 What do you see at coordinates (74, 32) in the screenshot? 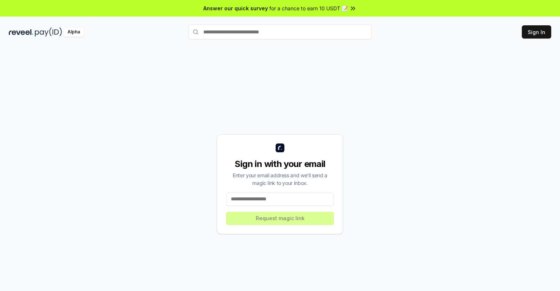
I see `div: Alpha` at bounding box center [74, 32].